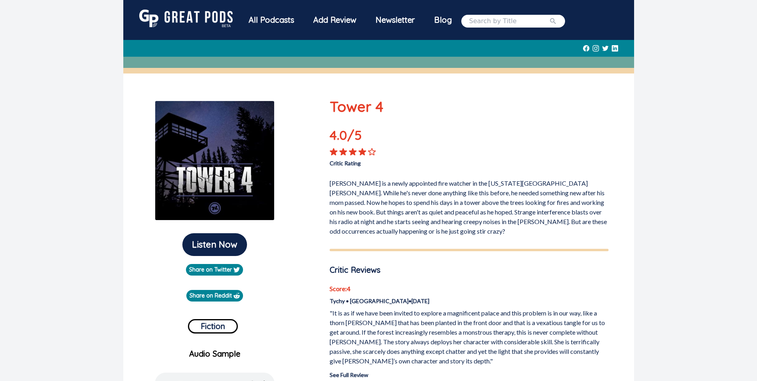 Image resolution: width=757 pixels, height=381 pixels. Describe the element at coordinates (469, 337) in the screenshot. I see `p: "It is as if we have been invited to explore a magnificent palace and this problem is in our way,...` at that location.